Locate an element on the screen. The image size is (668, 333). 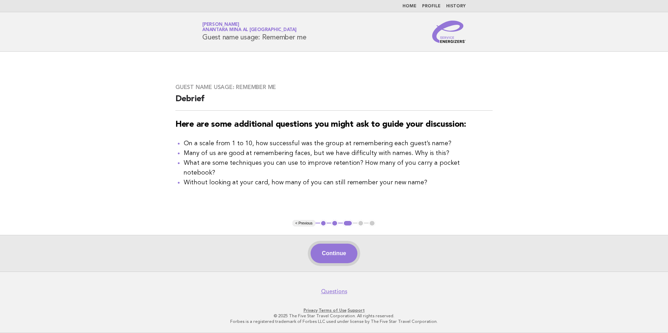
li: What are some techniques you can use to improve retention? How many of you carry a pocket notebook? is located at coordinates (338, 168).